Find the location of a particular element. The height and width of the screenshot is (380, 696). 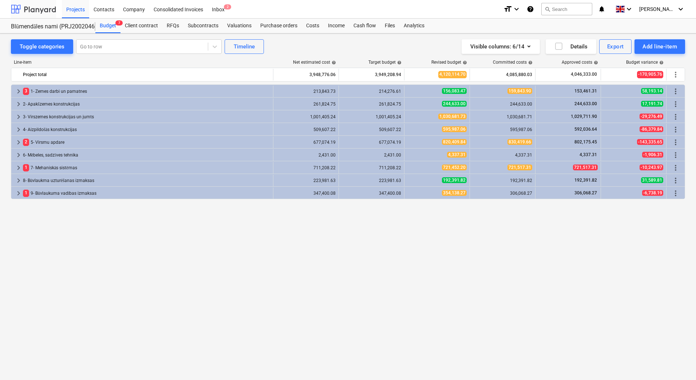

span: 153,461.31 is located at coordinates (585, 91).